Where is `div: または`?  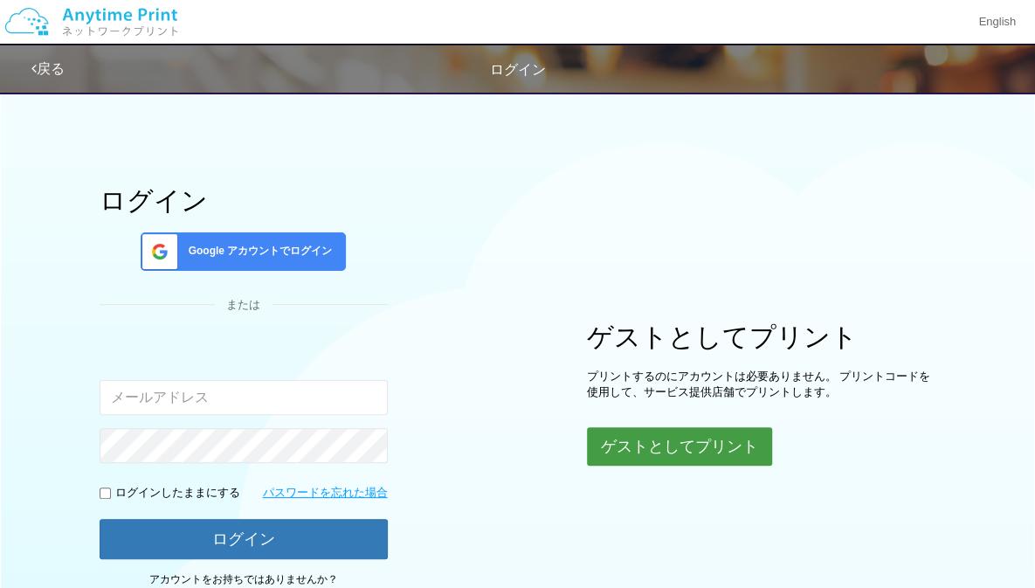 div: または is located at coordinates (244, 305).